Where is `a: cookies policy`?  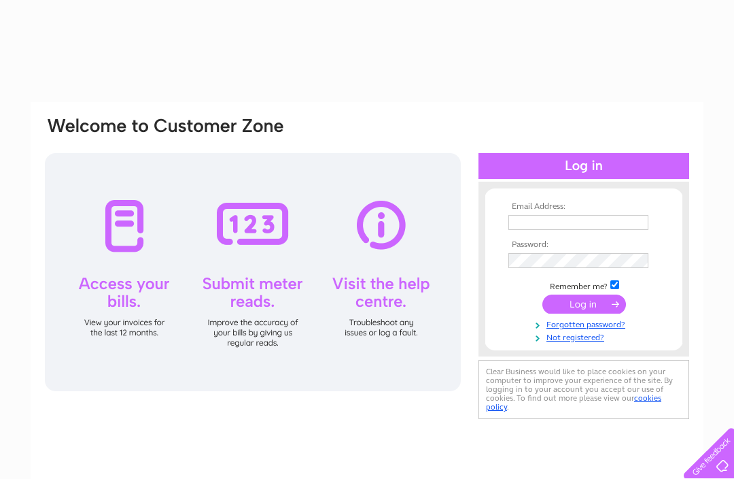
a: cookies policy is located at coordinates (574, 402).